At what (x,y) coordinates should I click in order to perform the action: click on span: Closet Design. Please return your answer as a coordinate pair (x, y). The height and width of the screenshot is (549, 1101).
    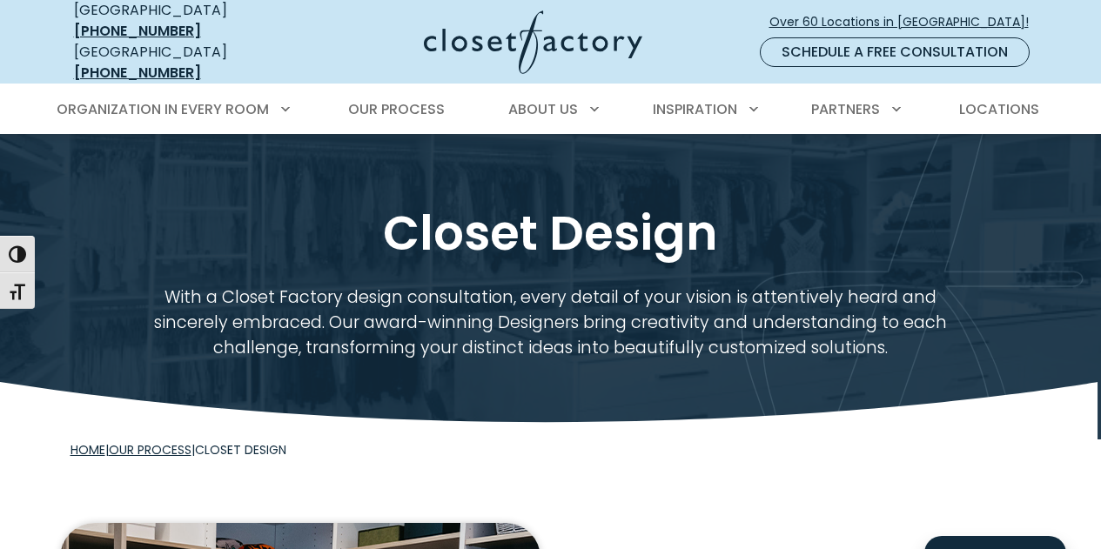
    Looking at the image, I should click on (240, 450).